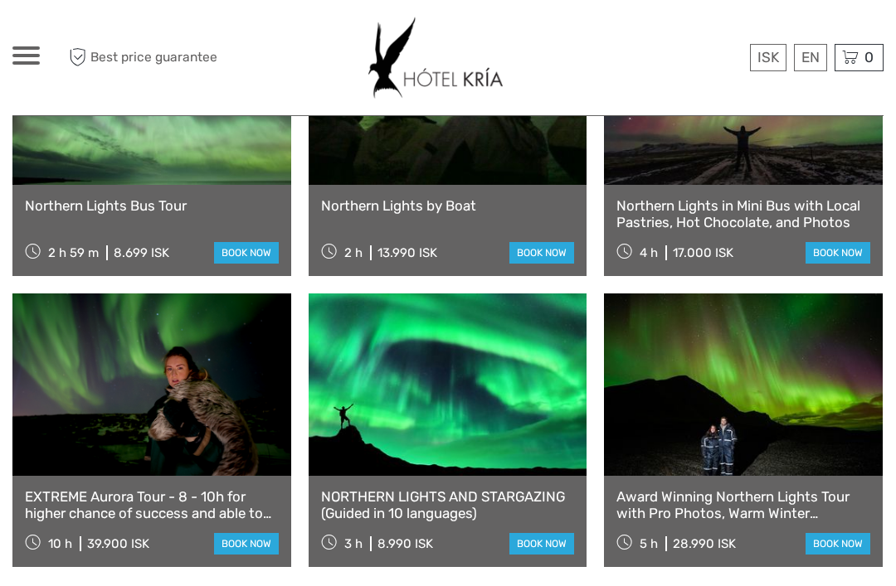  I want to click on span: ISK, so click(768, 57).